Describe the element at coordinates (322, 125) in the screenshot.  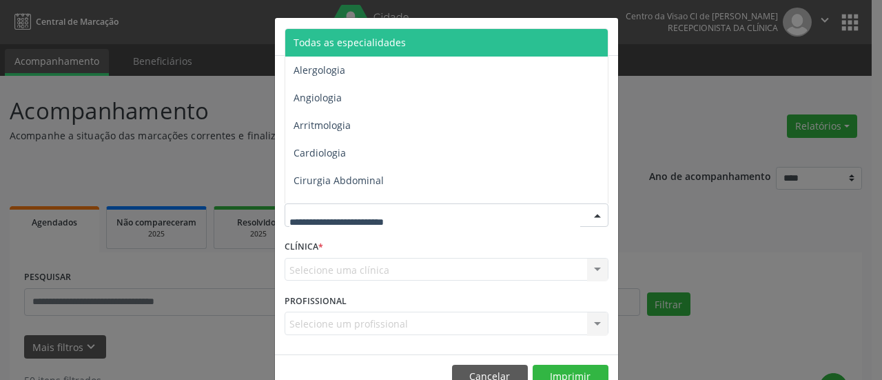
I see `span: Arritmologia` at that location.